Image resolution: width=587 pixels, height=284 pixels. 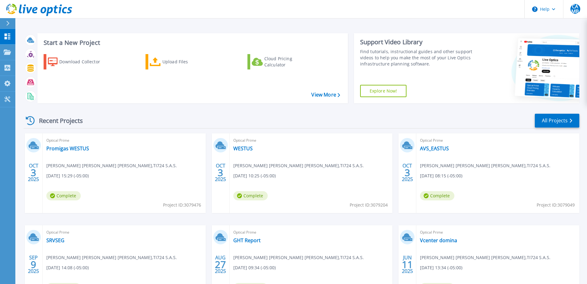 I want to click on span: Project ID: 3079476, so click(x=182, y=205).